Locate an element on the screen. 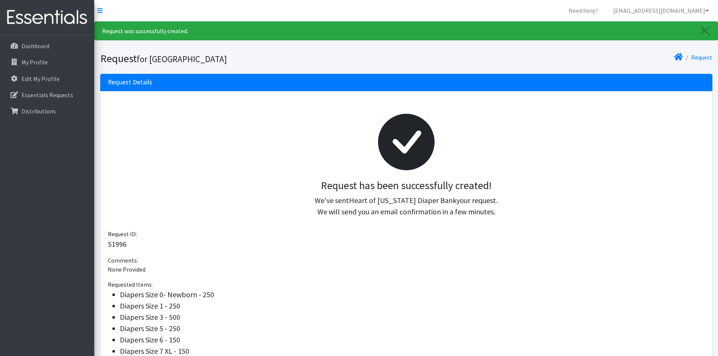 The width and height of the screenshot is (718, 356). li: Diapers Size 0- Newborn - 250 is located at coordinates (413, 295).